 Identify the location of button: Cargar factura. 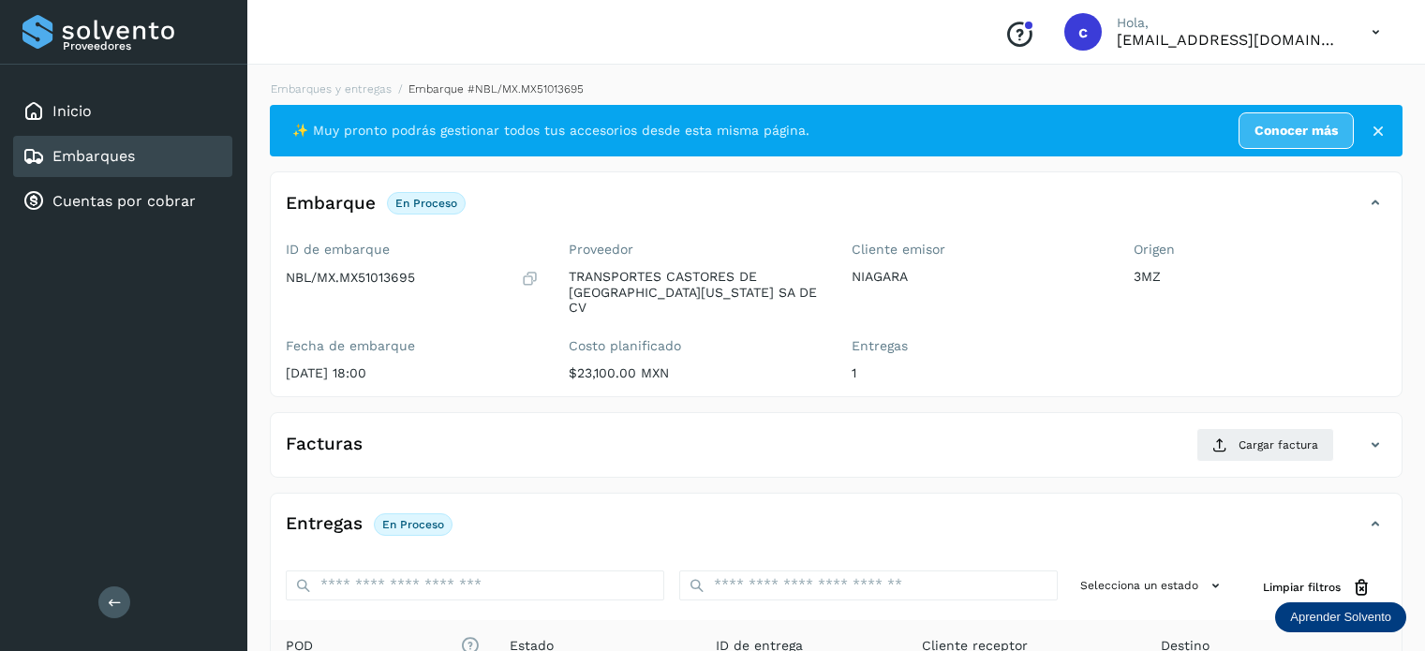
(1265, 445).